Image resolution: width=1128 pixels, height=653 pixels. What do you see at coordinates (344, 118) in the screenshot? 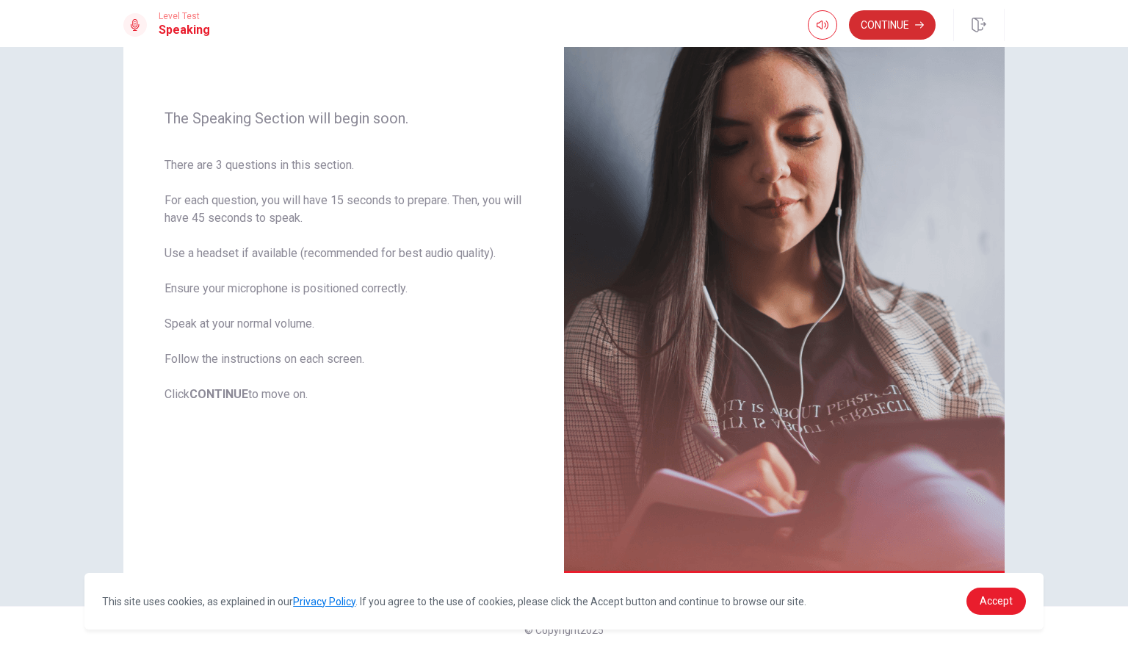
I see `span: The Speaking Section will begin soon.` at bounding box center [344, 118].